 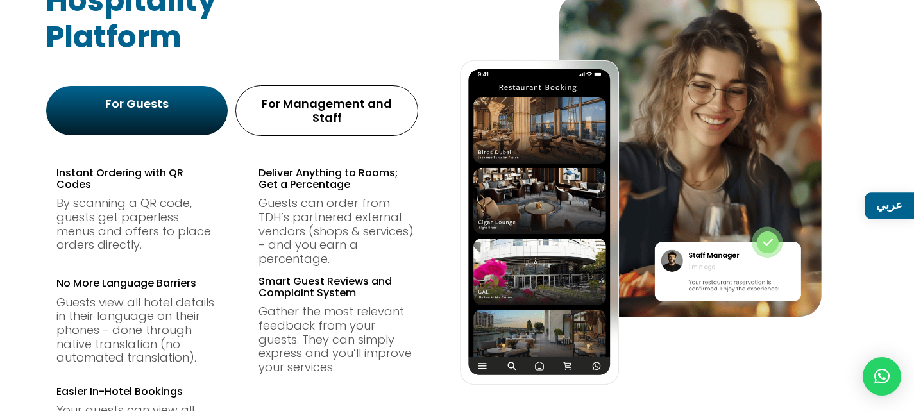 I want to click on p: Guests can order from TDH’s partnered external vendors (shops & services) - and you earn a percen..., so click(x=338, y=231).